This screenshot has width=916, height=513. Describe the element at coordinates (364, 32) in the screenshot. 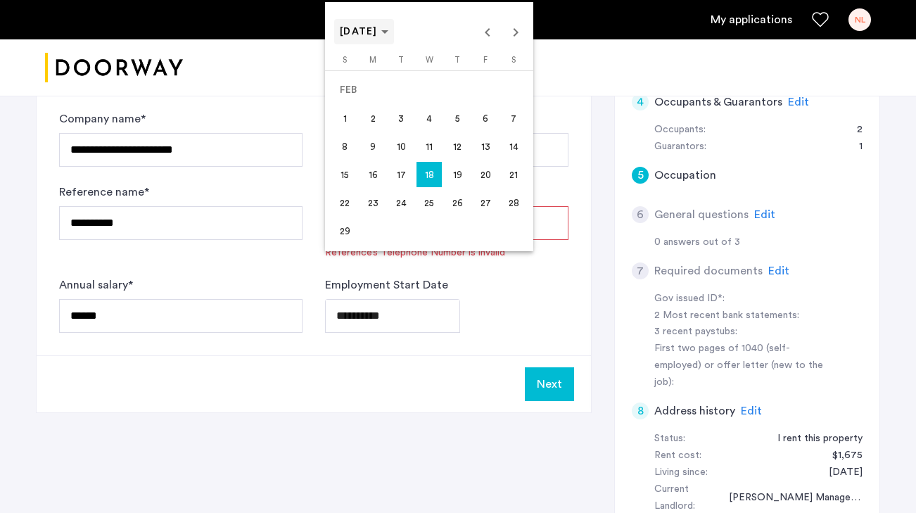

I see `button: Choose month and year` at that location.